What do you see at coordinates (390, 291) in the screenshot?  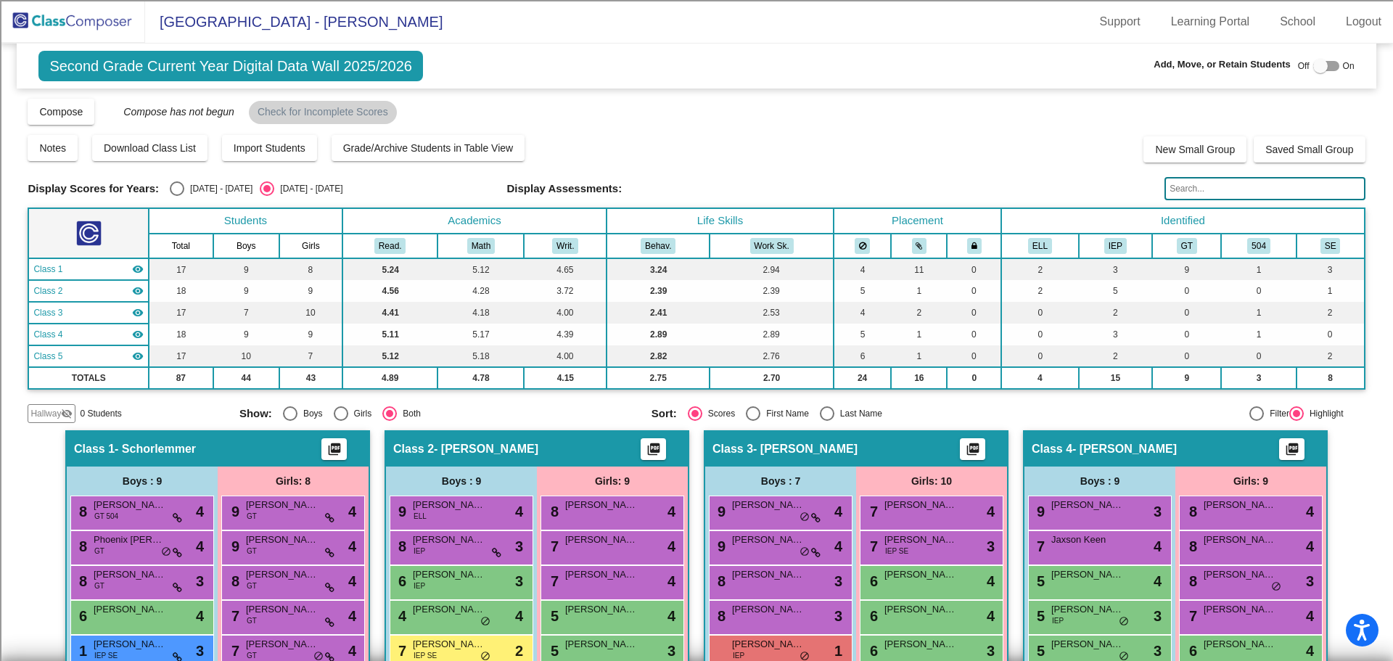 I see `td: 4.56` at bounding box center [390, 291].